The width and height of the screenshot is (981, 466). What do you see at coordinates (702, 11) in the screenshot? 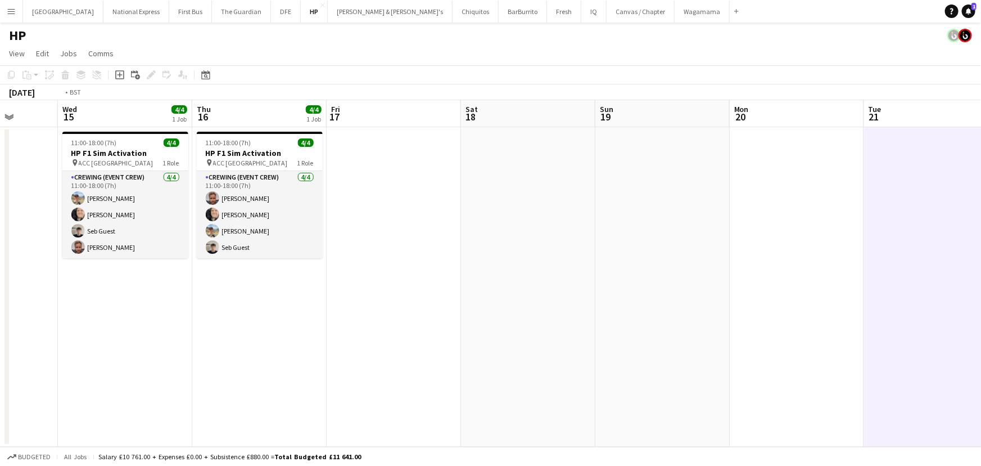
I see `button: Wagamama` at bounding box center [702, 11].